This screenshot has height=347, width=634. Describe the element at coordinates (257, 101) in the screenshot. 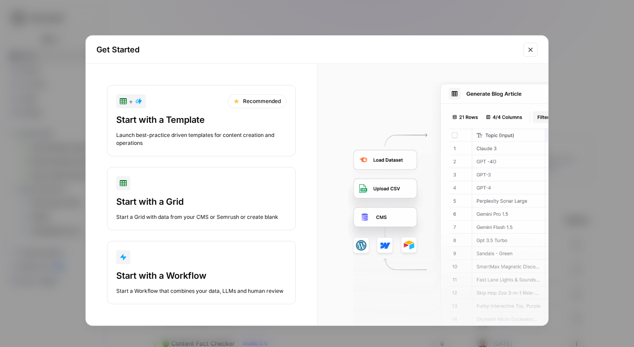

I see `div: Recommended` at that location.